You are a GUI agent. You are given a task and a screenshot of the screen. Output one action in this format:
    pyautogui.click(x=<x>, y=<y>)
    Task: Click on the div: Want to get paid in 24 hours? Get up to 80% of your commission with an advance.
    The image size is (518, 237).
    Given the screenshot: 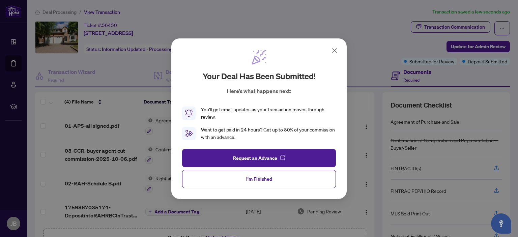 What is the action you would take?
    pyautogui.click(x=269, y=134)
    